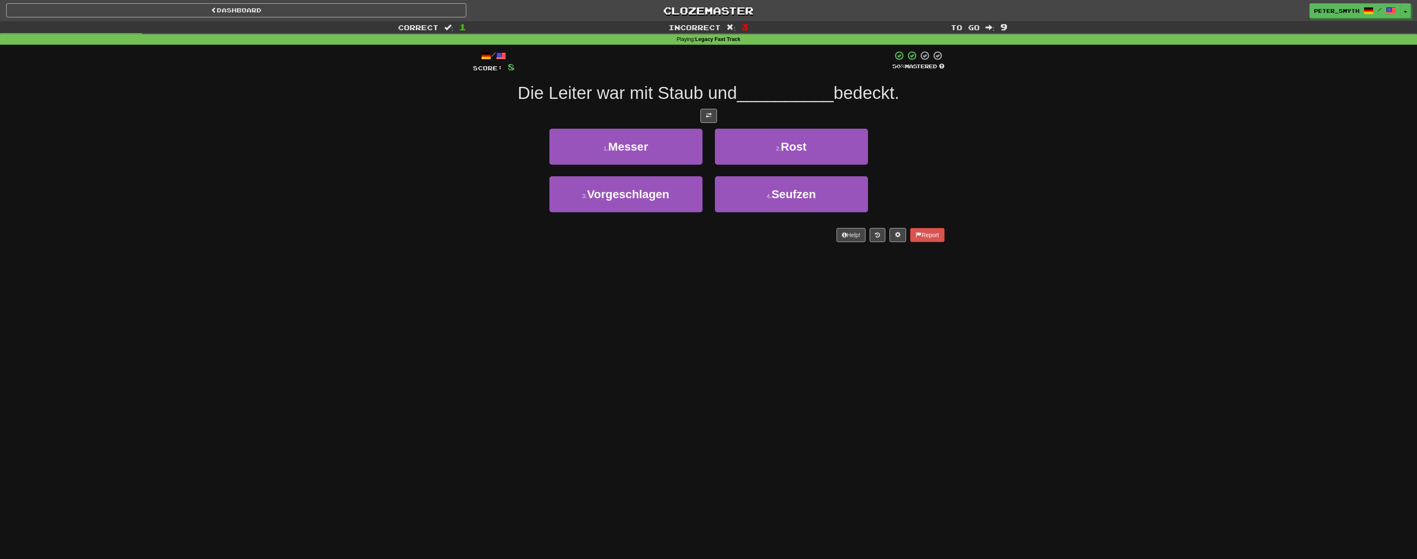 Image resolution: width=1417 pixels, height=559 pixels. Describe the element at coordinates (709, 10) in the screenshot. I see `a: Clozemaster` at that location.